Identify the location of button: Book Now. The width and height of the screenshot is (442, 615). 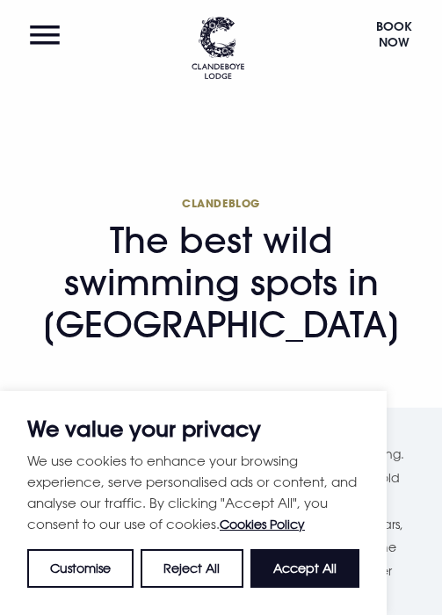
(394, 38).